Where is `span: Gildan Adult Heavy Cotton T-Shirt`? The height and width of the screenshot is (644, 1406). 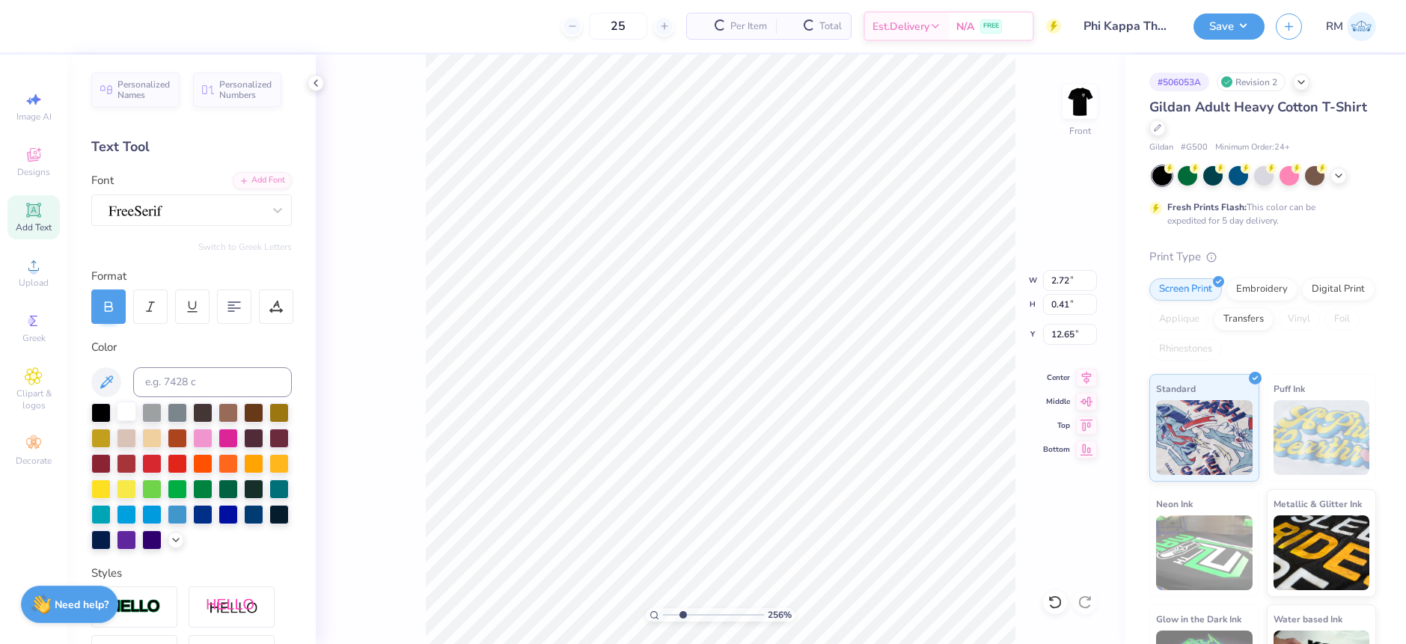 span: Gildan Adult Heavy Cotton T-Shirt is located at coordinates (1258, 107).